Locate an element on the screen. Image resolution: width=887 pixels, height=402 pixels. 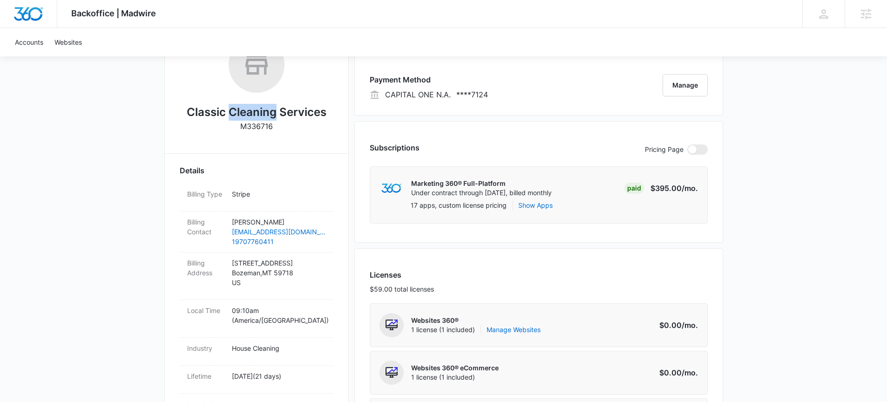
p: House Cleaning is located at coordinates (279, 348).